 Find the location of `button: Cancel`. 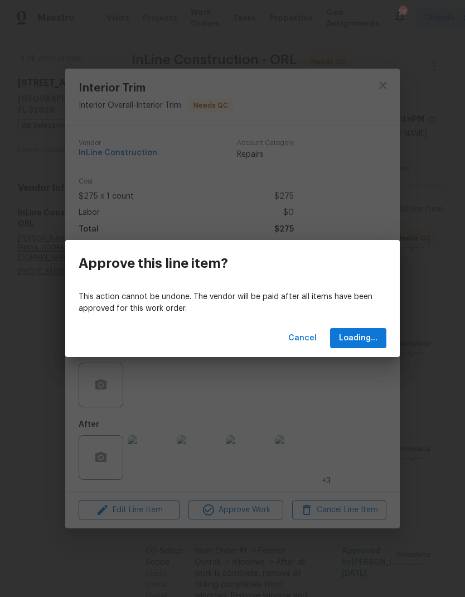

button: Cancel is located at coordinates (302, 338).